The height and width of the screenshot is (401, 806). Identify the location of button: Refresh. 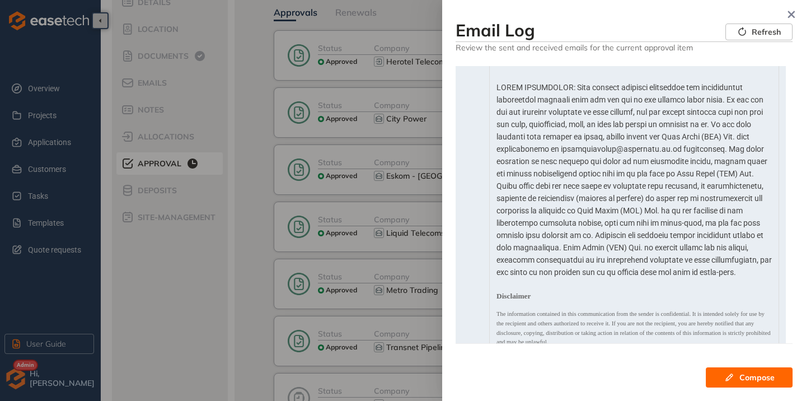
(759, 32).